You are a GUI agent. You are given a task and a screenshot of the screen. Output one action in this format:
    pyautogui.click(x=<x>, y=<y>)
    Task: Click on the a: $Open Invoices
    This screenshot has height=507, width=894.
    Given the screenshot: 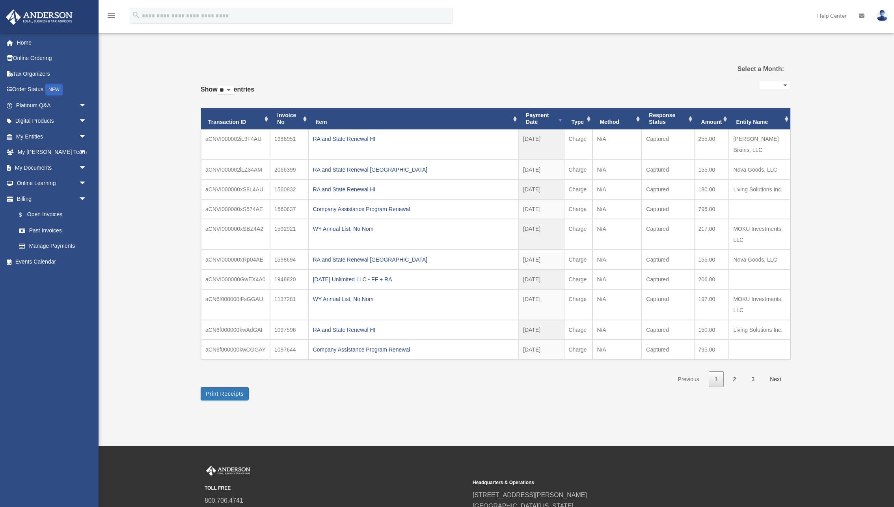 What is the action you would take?
    pyautogui.click(x=55, y=215)
    